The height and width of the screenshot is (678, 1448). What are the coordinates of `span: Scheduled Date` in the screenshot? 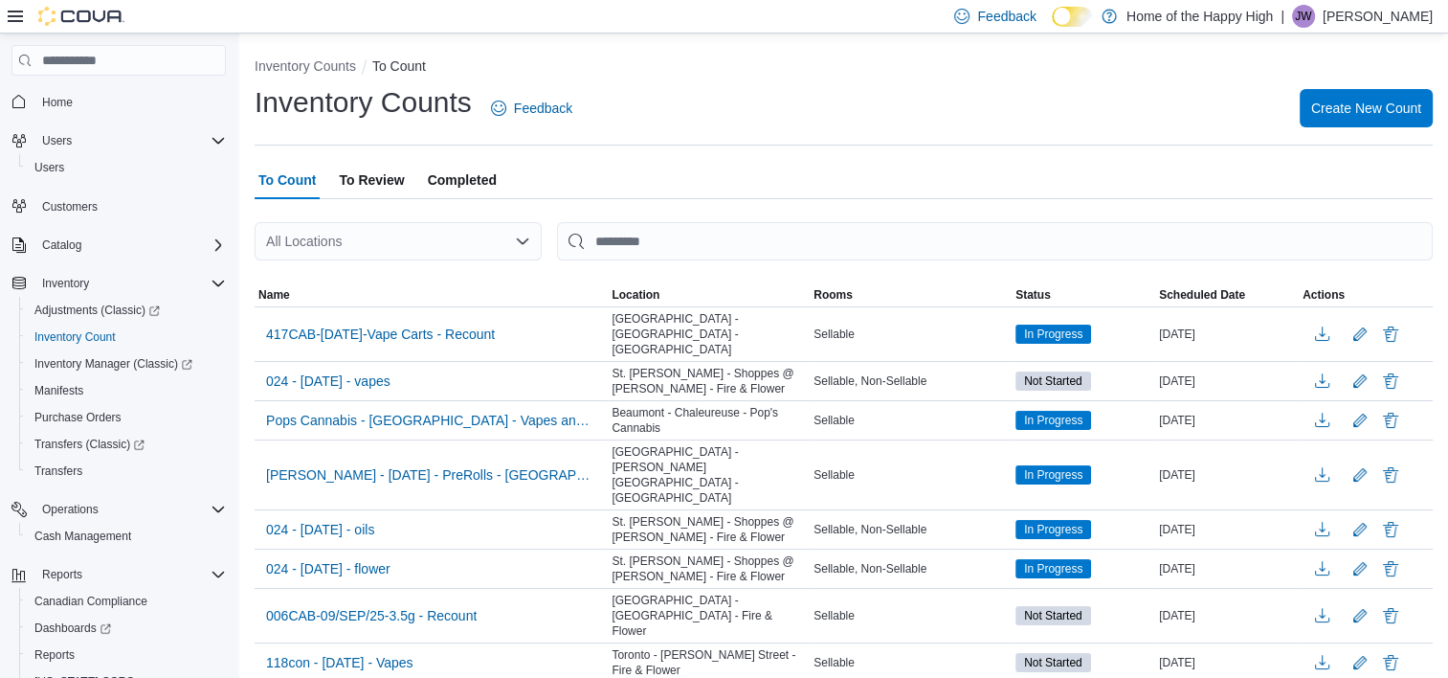 It's located at (1202, 295).